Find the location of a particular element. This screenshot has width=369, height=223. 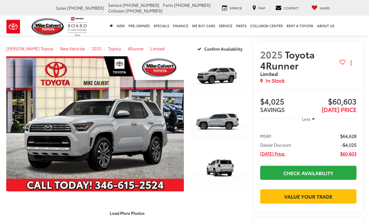

a: Expand Photo 3 is located at coordinates (219, 170).